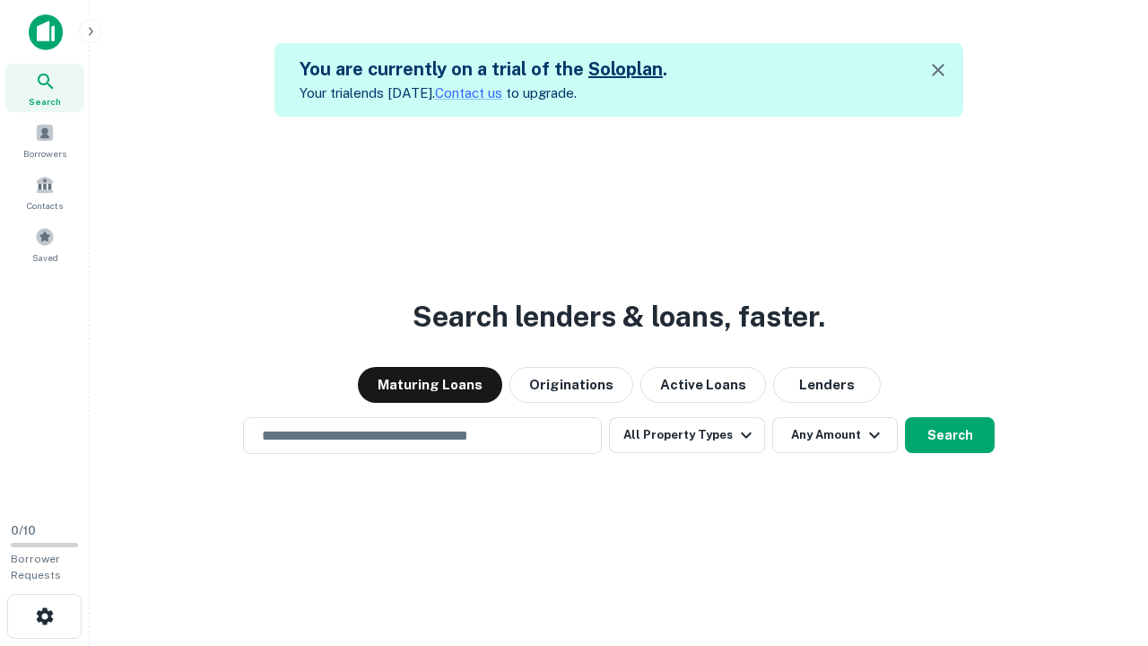  Describe the element at coordinates (625, 69) in the screenshot. I see `a: Soloplan` at that location.